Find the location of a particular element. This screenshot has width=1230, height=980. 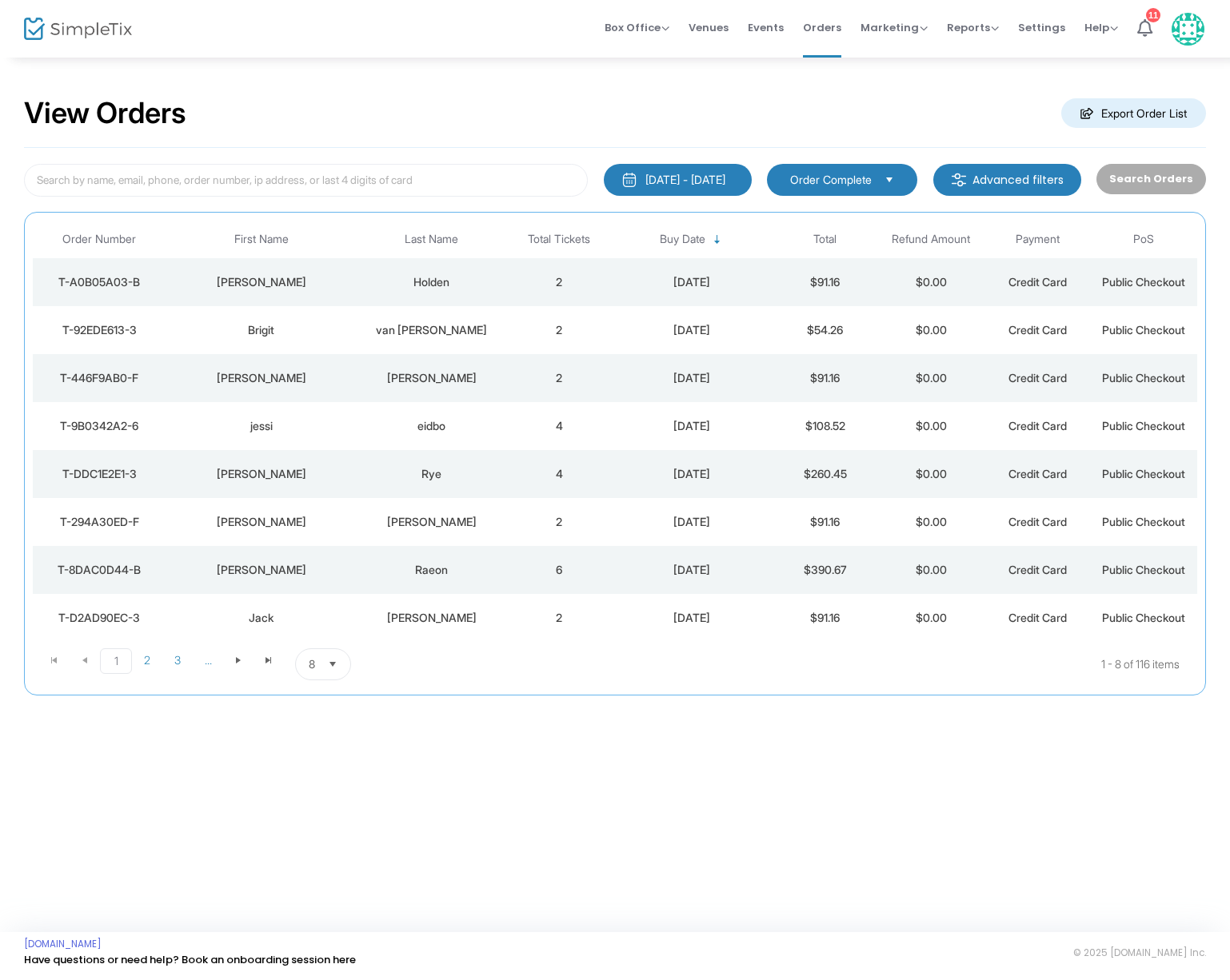

div: Holden is located at coordinates (432, 282).